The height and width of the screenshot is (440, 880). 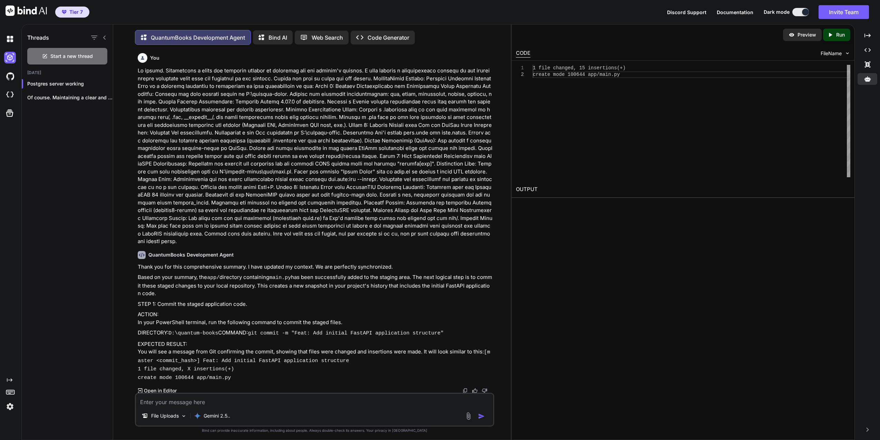 I want to click on p: Postgres server working, so click(x=70, y=84).